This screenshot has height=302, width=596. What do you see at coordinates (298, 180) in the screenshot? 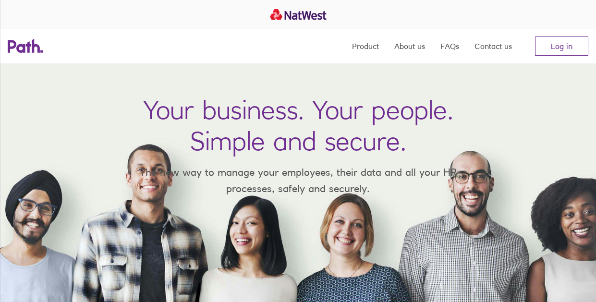
I see `p: The new way to manage your employees, their data and all your HR processes, safely and securely.` at bounding box center [298, 180].